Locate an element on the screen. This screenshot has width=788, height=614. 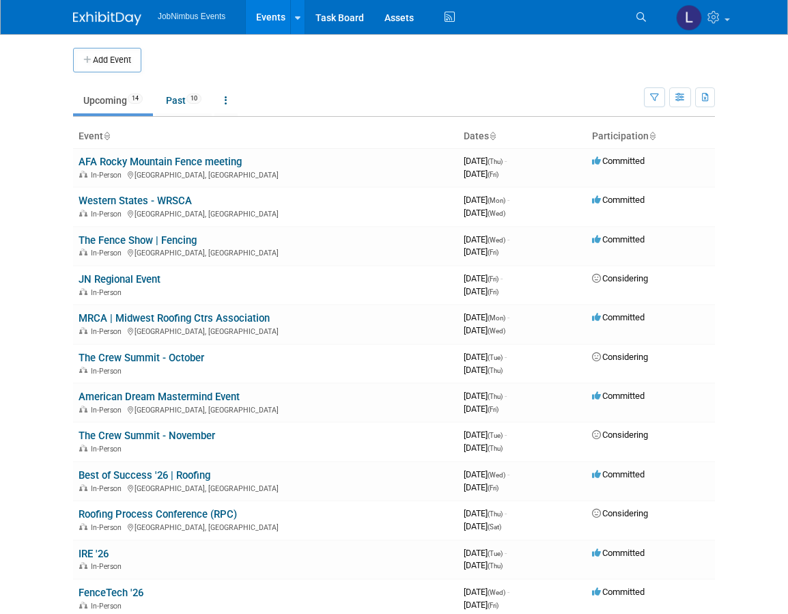
a: Western States - WRSCA is located at coordinates (135, 201).